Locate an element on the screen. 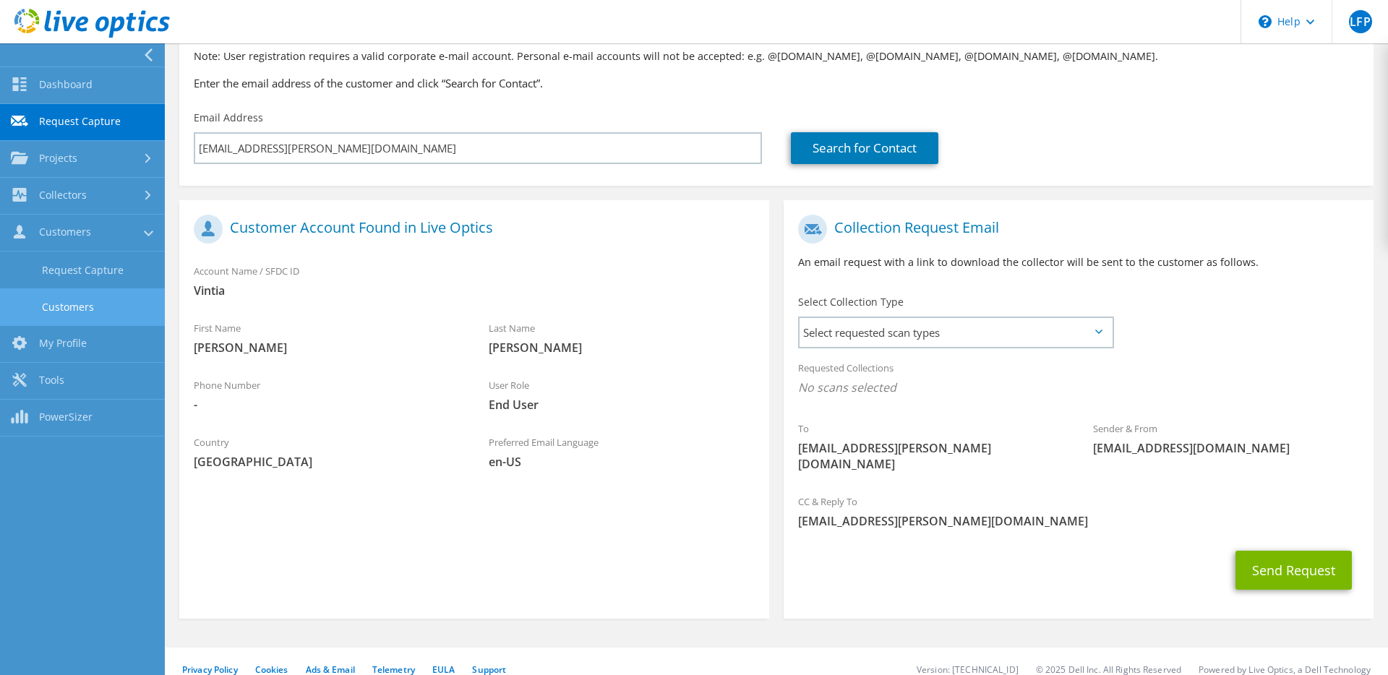 This screenshot has height=675, width=1388. button: Send Request is located at coordinates (1293, 570).